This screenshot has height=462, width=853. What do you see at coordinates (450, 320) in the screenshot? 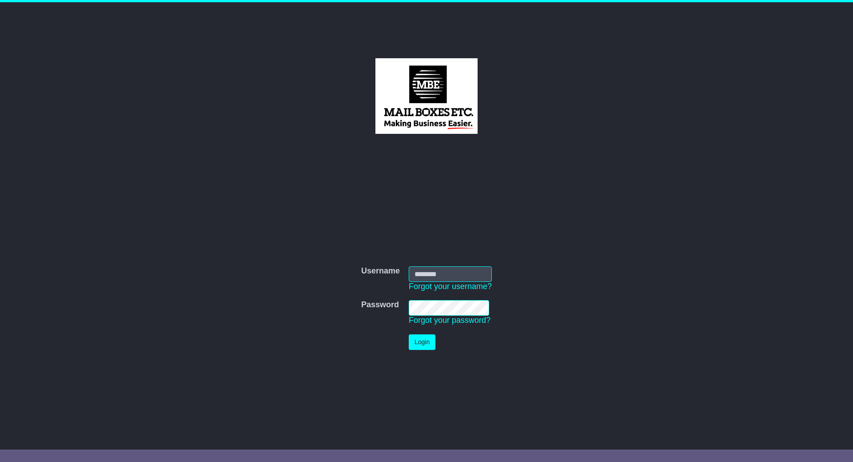
I see `a: Forgot your password?` at bounding box center [450, 320].